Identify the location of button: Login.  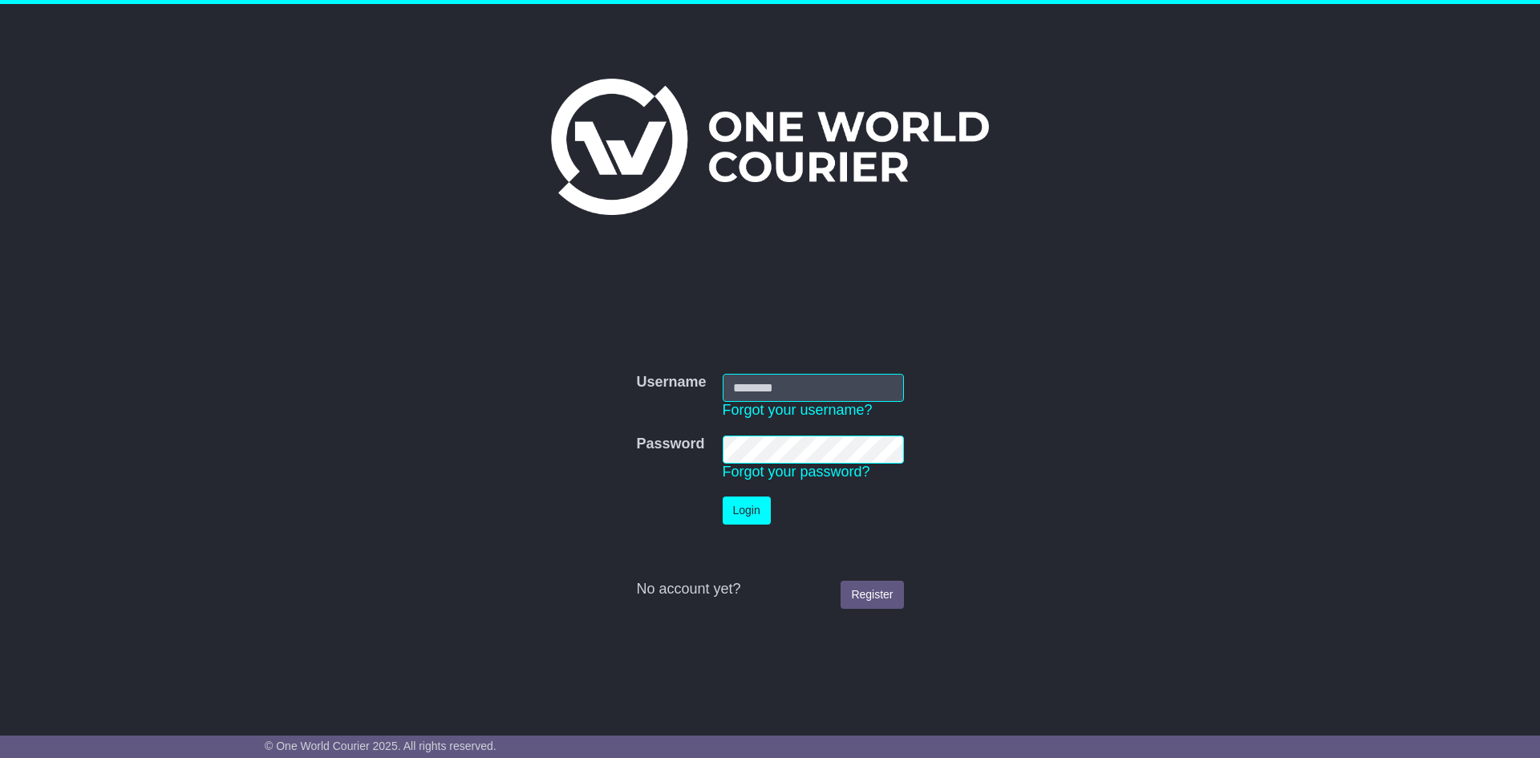
(747, 510).